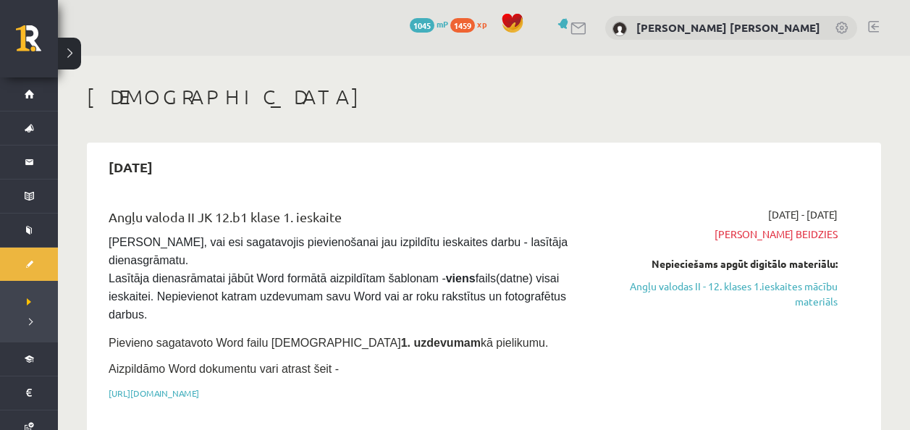 The image size is (910, 430). What do you see at coordinates (429, 24) in the screenshot?
I see `a: 1045 mP` at bounding box center [429, 24].